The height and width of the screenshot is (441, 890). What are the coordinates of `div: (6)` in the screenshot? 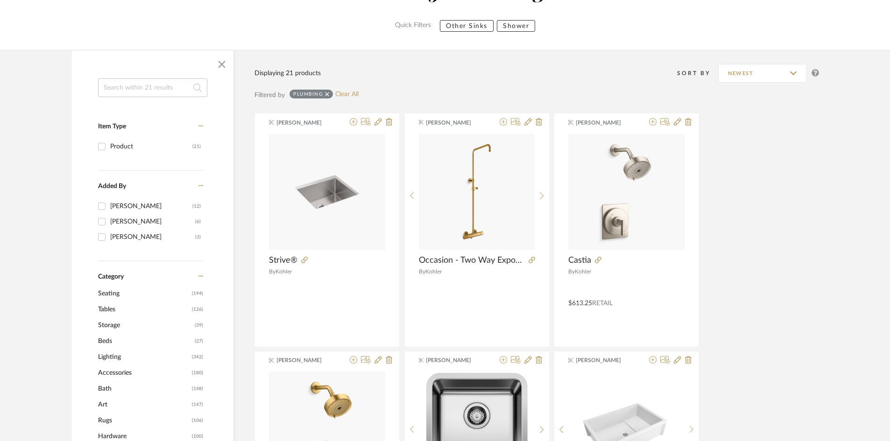 It's located at (198, 222).